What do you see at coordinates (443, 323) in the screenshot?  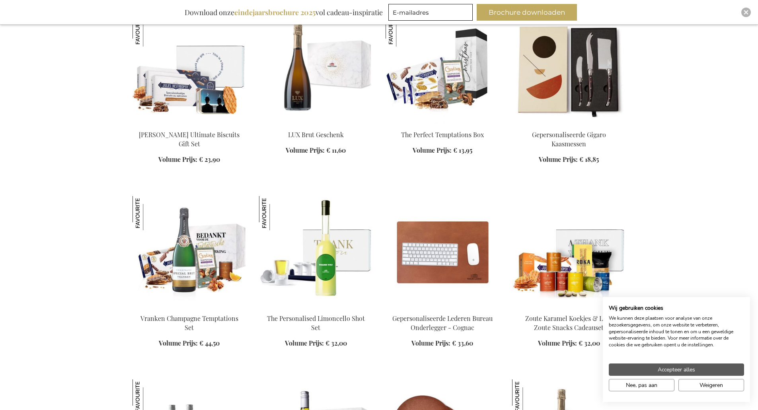 I see `a: Gepersonaliseerde Lederen Bureau Onderlegger - Cognac` at bounding box center [443, 323].